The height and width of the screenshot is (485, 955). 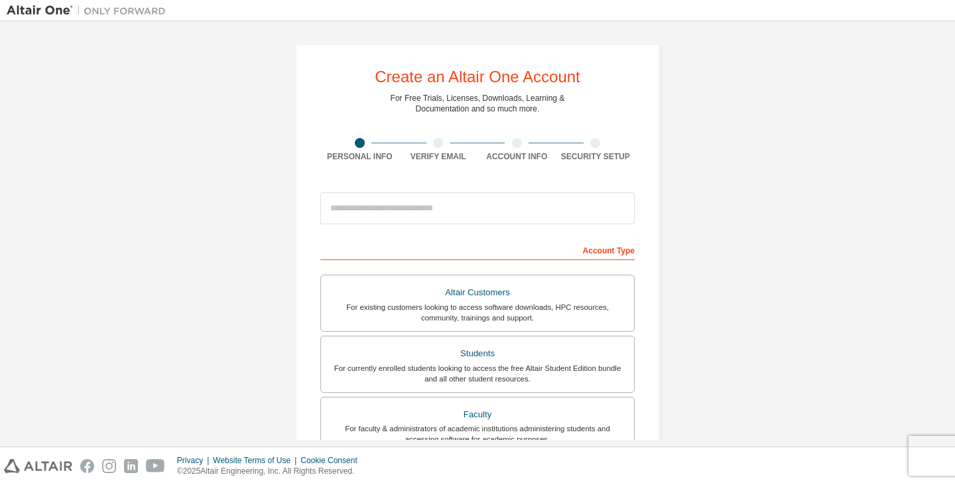 What do you see at coordinates (478, 249) in the screenshot?
I see `div: Account Type` at bounding box center [478, 249].